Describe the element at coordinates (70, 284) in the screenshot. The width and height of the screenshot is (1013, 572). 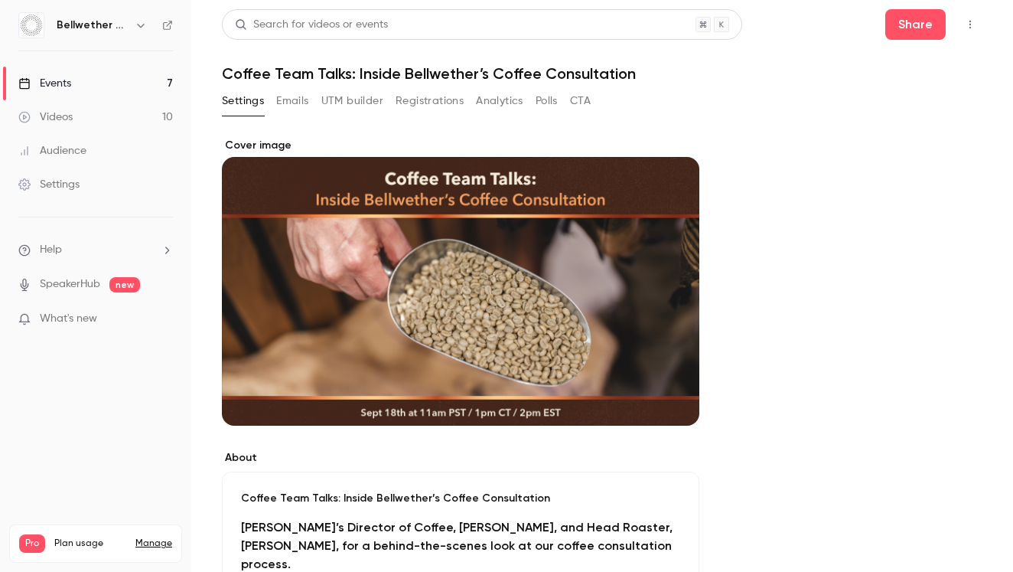
I see `a: SpeakerHub` at that location.